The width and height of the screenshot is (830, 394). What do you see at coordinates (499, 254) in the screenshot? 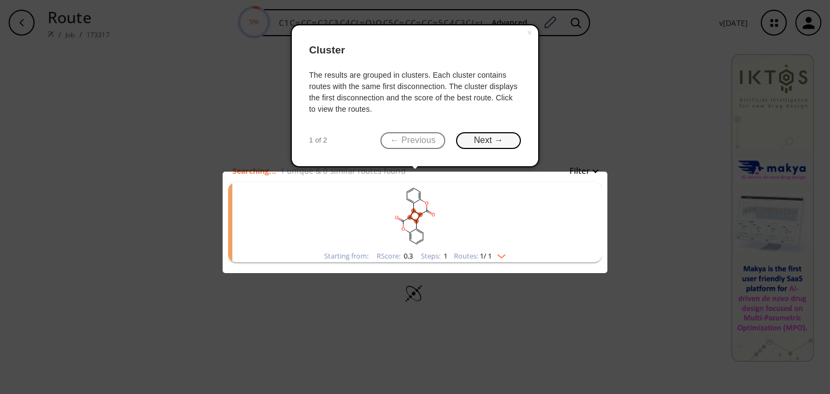
I see `img: Down` at bounding box center [499, 254].